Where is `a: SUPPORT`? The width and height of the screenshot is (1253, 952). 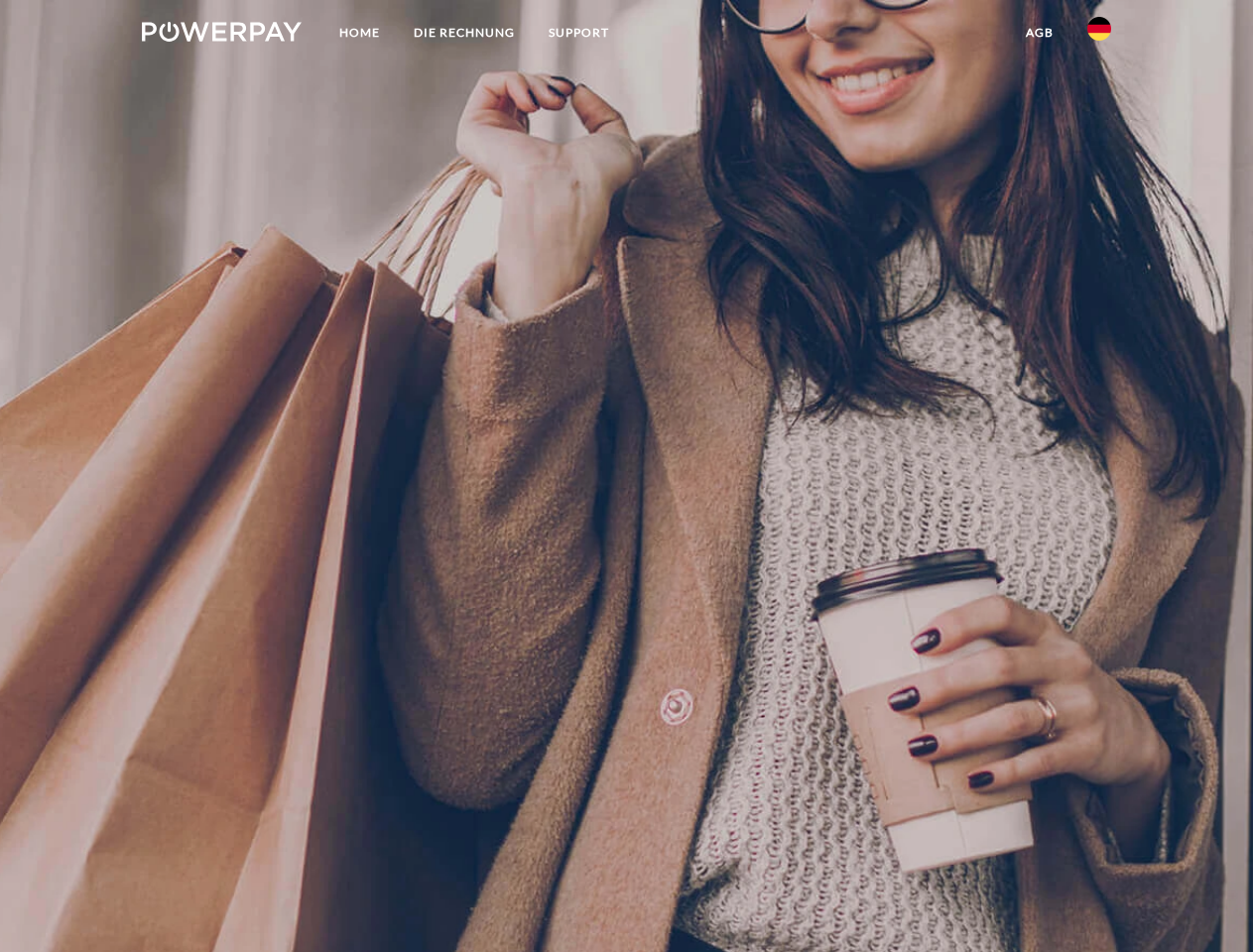
a: SUPPORT is located at coordinates (578, 33).